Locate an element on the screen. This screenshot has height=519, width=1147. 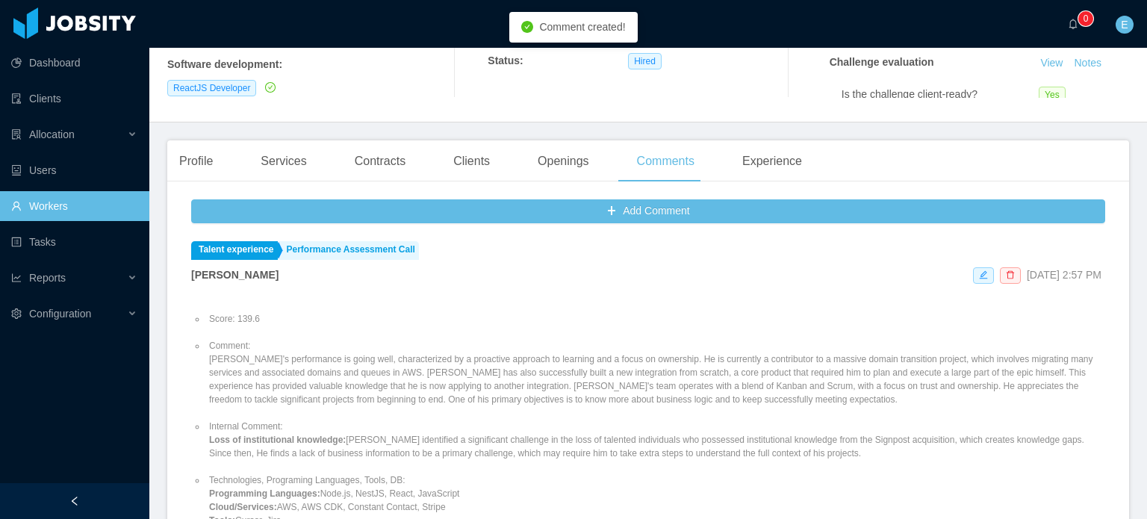
i: icon: setting is located at coordinates (16, 314).